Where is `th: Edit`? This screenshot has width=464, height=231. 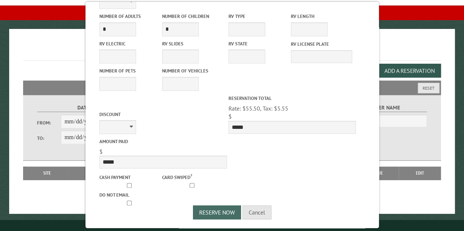
th: Edit is located at coordinates (419, 173).